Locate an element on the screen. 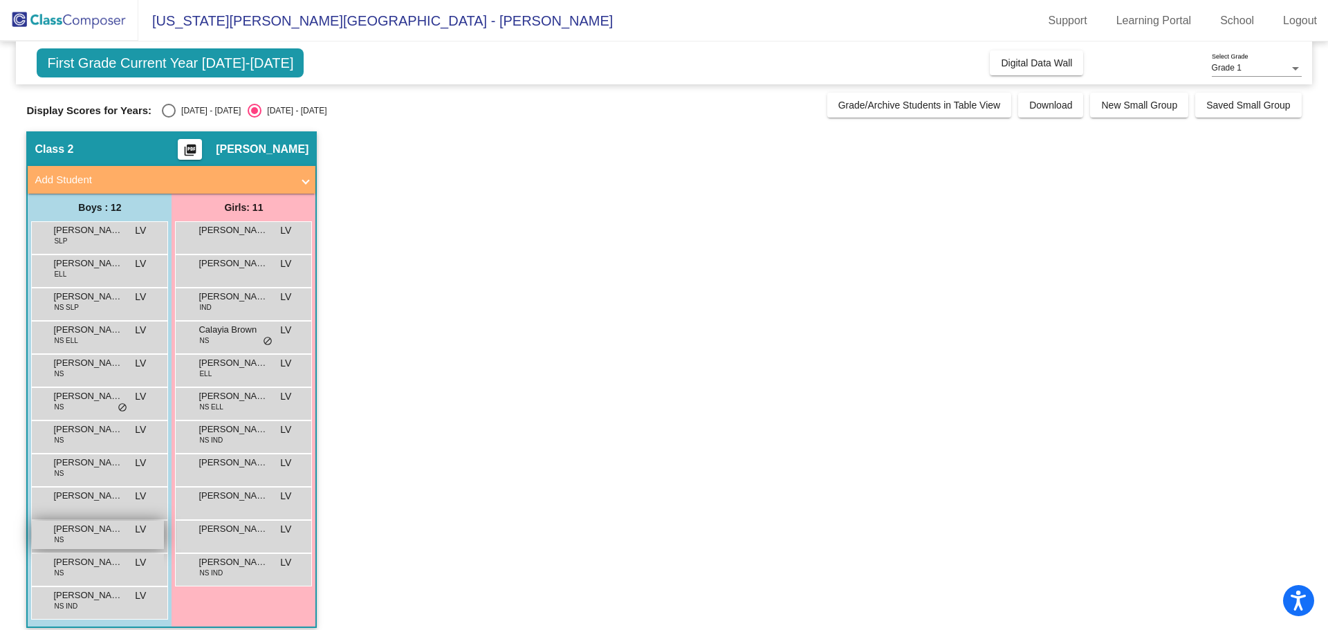  mat-panel-title: Add Student is located at coordinates (163, 180).